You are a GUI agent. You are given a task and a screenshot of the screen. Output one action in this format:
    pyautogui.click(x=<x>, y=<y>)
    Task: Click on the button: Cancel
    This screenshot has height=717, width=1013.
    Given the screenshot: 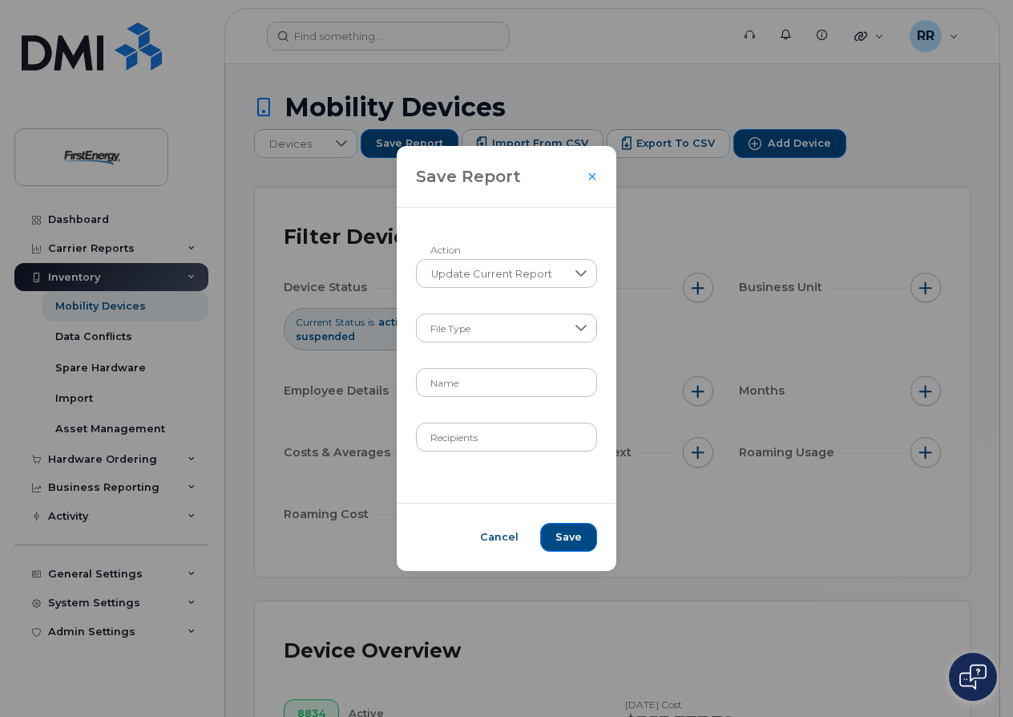 What is the action you would take?
    pyautogui.click(x=500, y=537)
    